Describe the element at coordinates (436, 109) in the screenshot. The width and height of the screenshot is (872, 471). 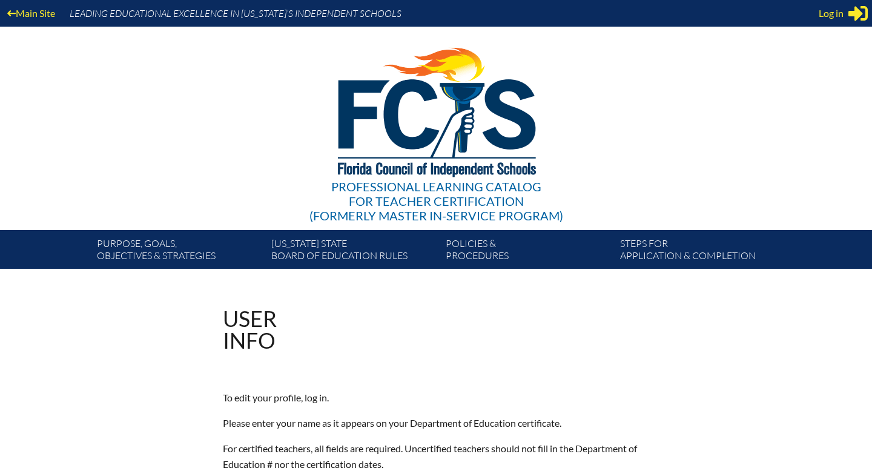
I see `img: FCISlogo221.eps` at that location.